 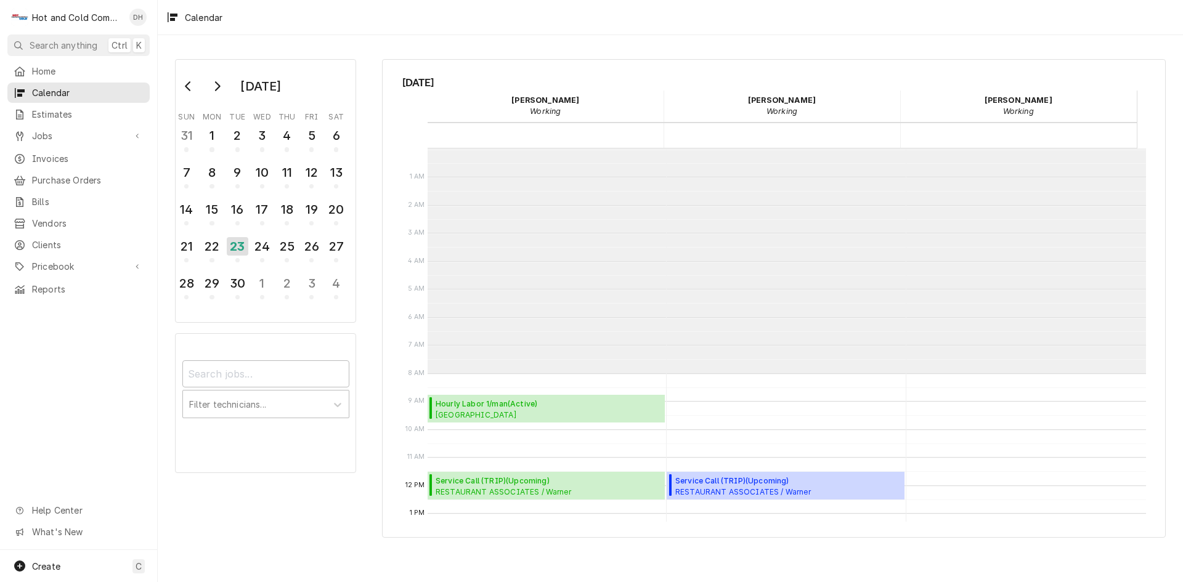 I want to click on div: 26, so click(x=311, y=247).